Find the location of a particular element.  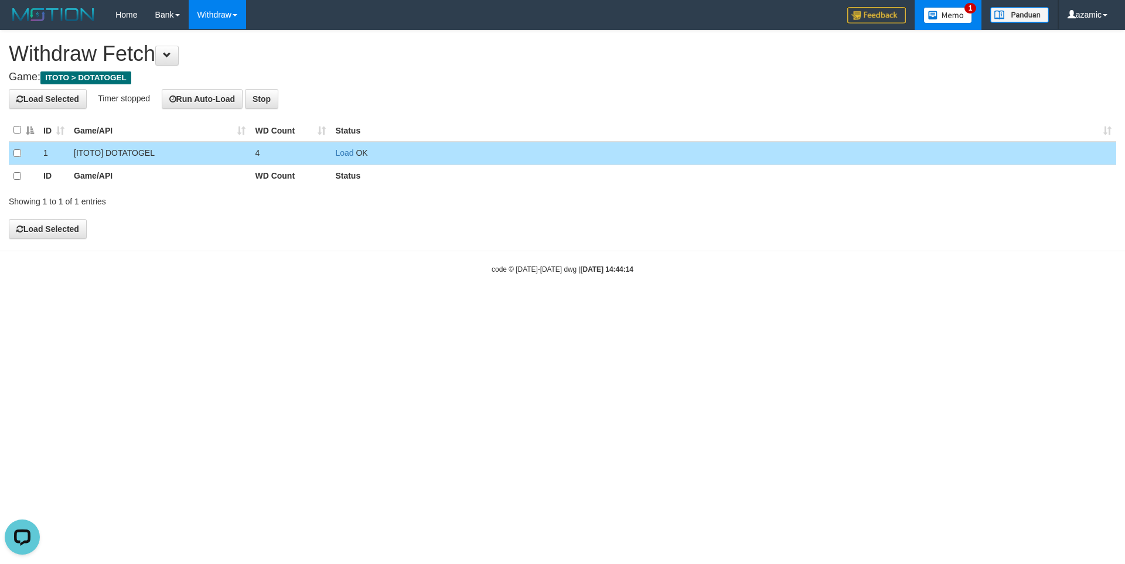

h1: Withdraw Fetch is located at coordinates (562, 54).